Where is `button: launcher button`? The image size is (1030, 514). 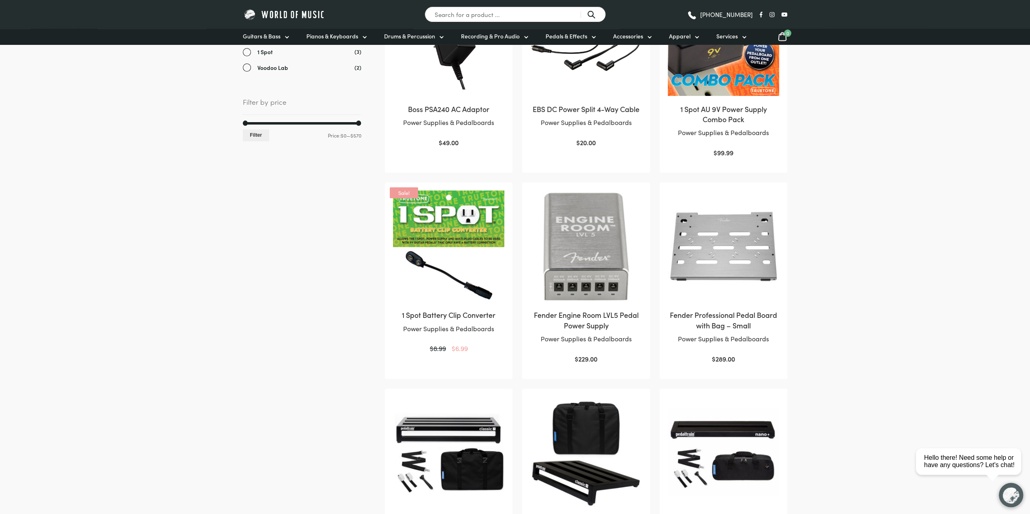 button: launcher button is located at coordinates (98, 70).